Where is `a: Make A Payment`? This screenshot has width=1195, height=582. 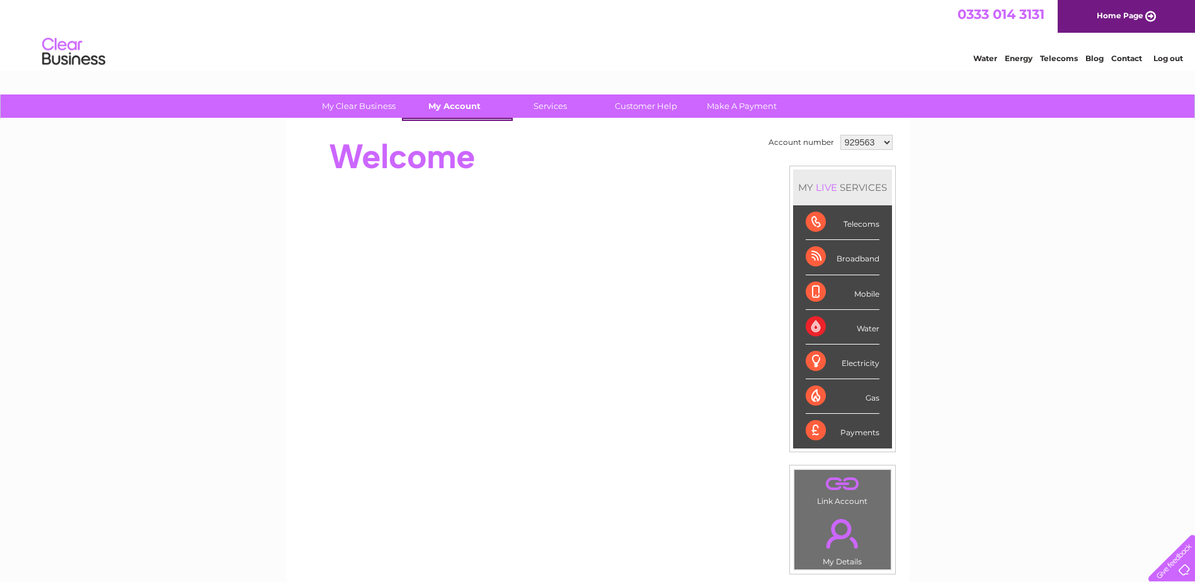
a: Make A Payment is located at coordinates (741, 106).